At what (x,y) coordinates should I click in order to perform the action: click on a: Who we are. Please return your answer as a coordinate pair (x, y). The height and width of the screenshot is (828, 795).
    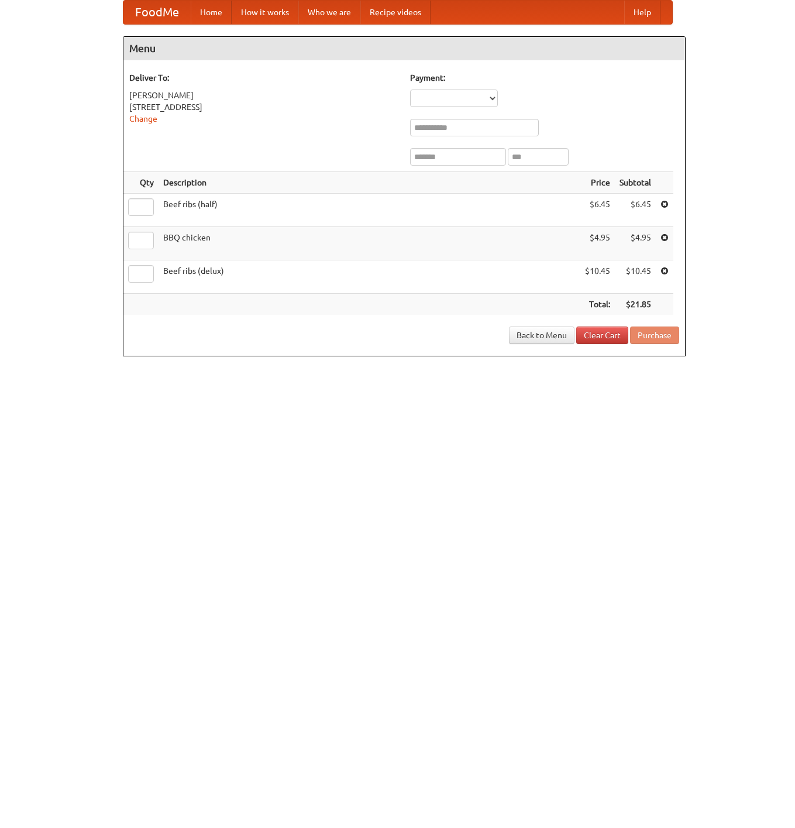
    Looking at the image, I should click on (329, 12).